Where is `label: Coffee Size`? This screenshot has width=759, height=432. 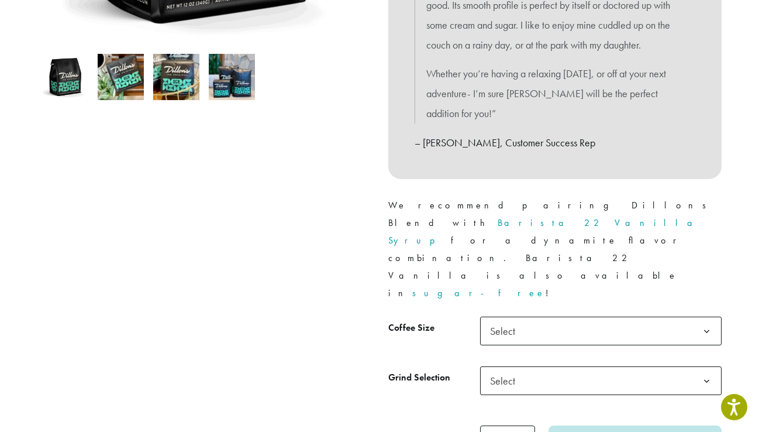
label: Coffee Size is located at coordinates (434, 328).